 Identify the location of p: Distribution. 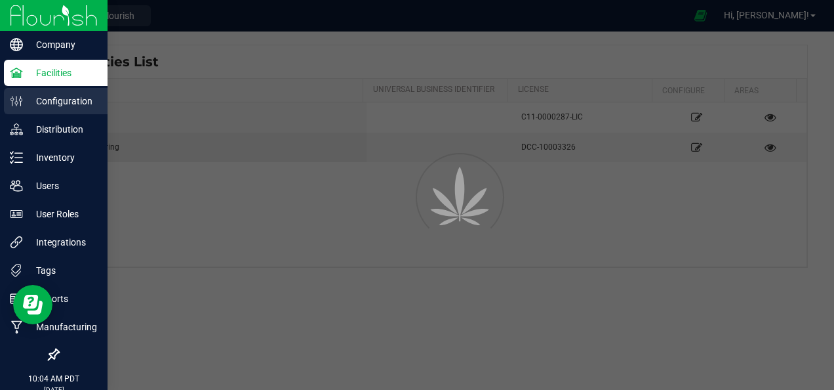
(62, 129).